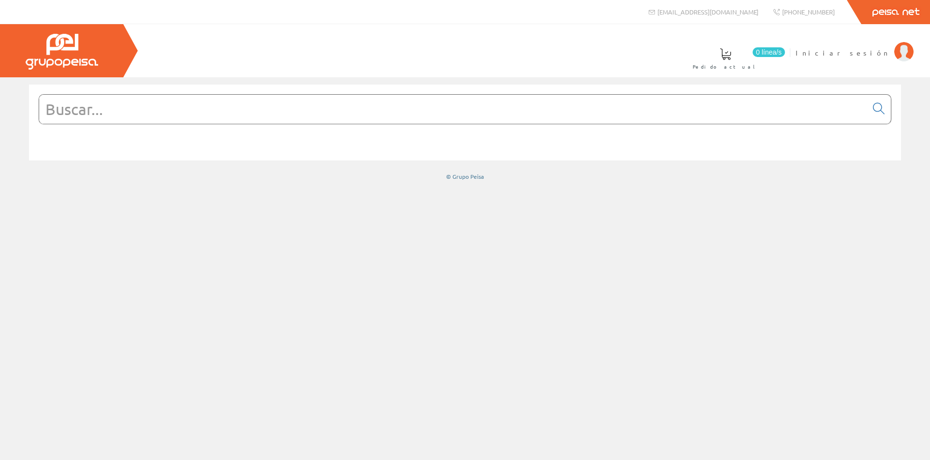 The image size is (930, 460). What do you see at coordinates (62, 52) in the screenshot?
I see `img: Grupo Peisa` at bounding box center [62, 52].